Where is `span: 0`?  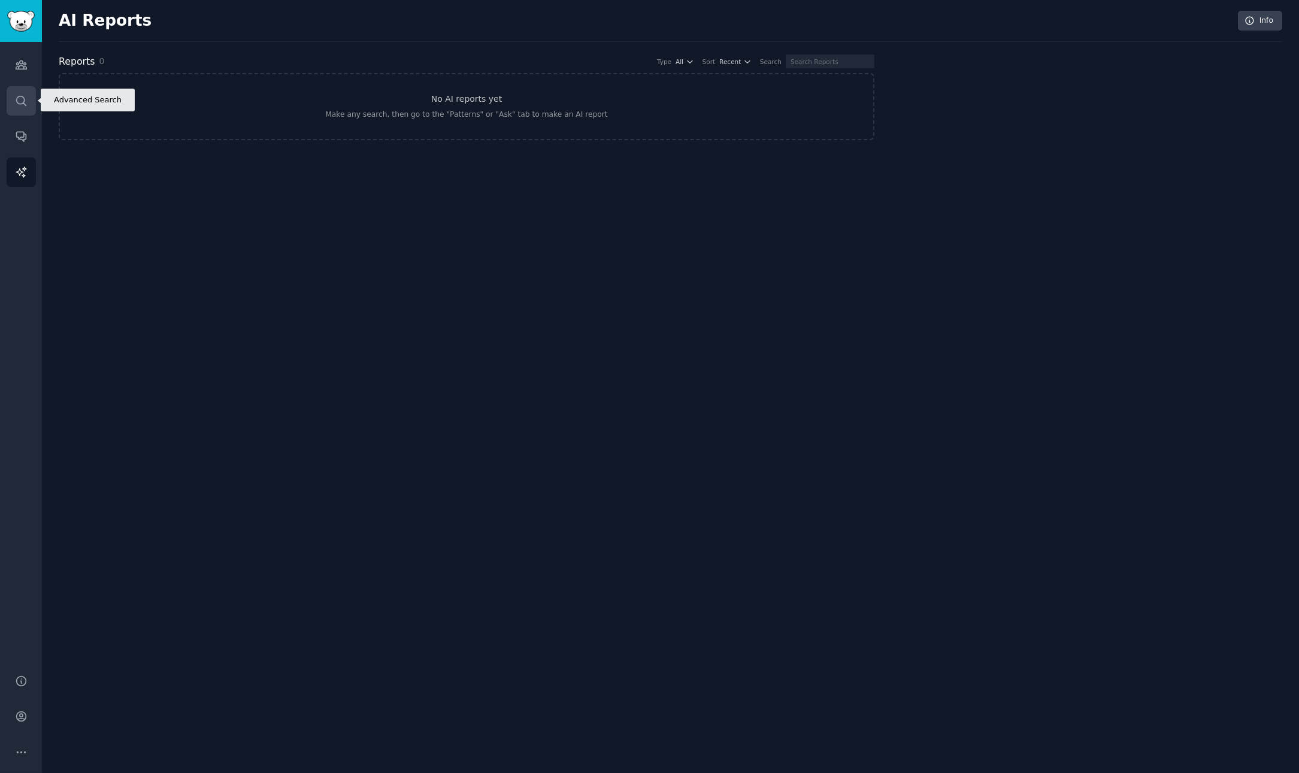 span: 0 is located at coordinates (101, 61).